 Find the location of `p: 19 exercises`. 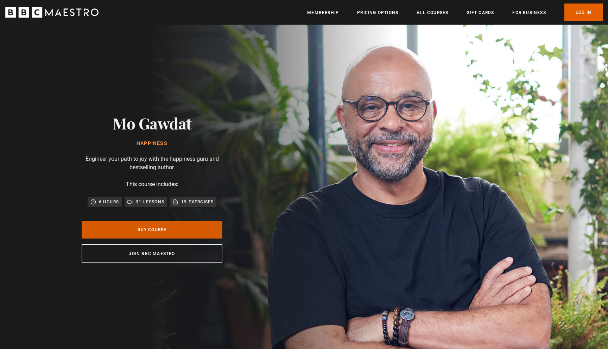

p: 19 exercises is located at coordinates (197, 202).